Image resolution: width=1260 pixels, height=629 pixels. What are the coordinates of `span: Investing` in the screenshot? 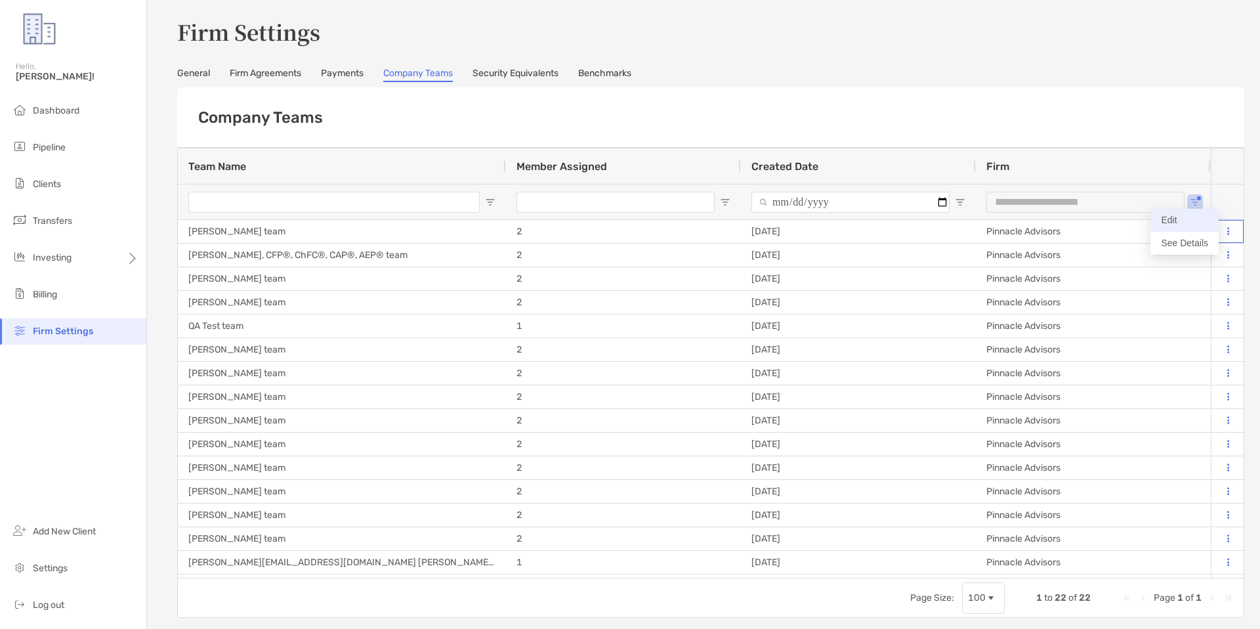 It's located at (52, 257).